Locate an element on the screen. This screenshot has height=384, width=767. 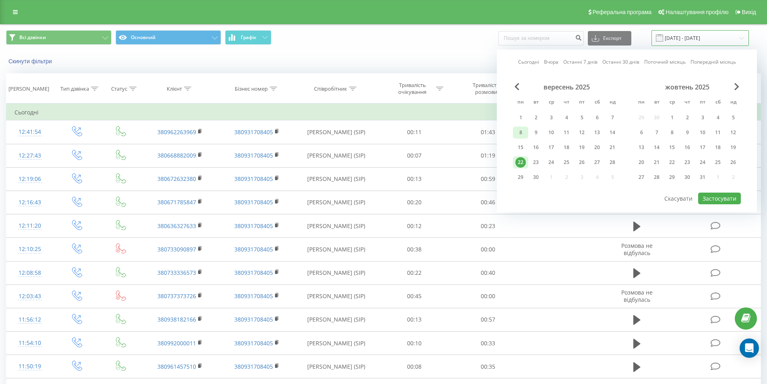
div: Тип дзвінка is located at coordinates (74, 89).